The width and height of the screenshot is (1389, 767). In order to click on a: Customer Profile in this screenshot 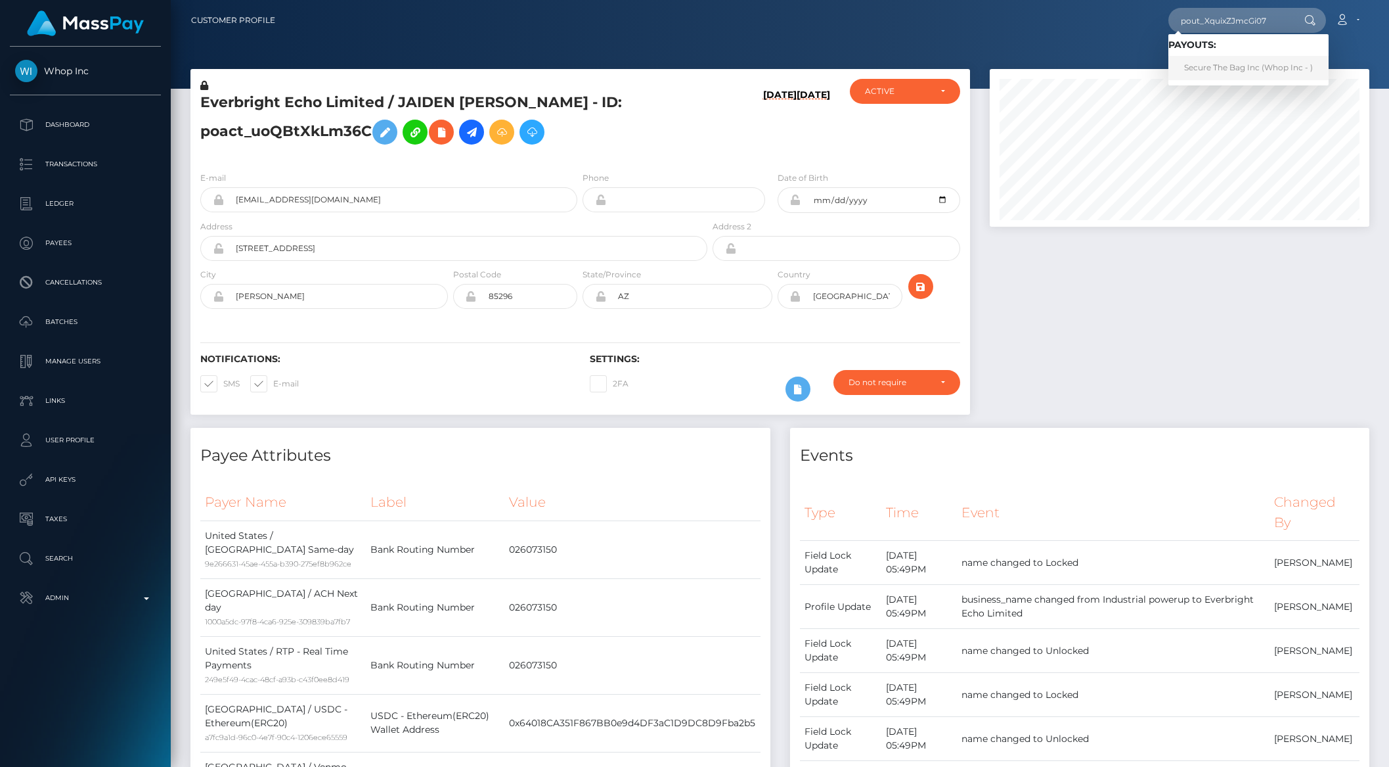, I will do `click(233, 20)`.